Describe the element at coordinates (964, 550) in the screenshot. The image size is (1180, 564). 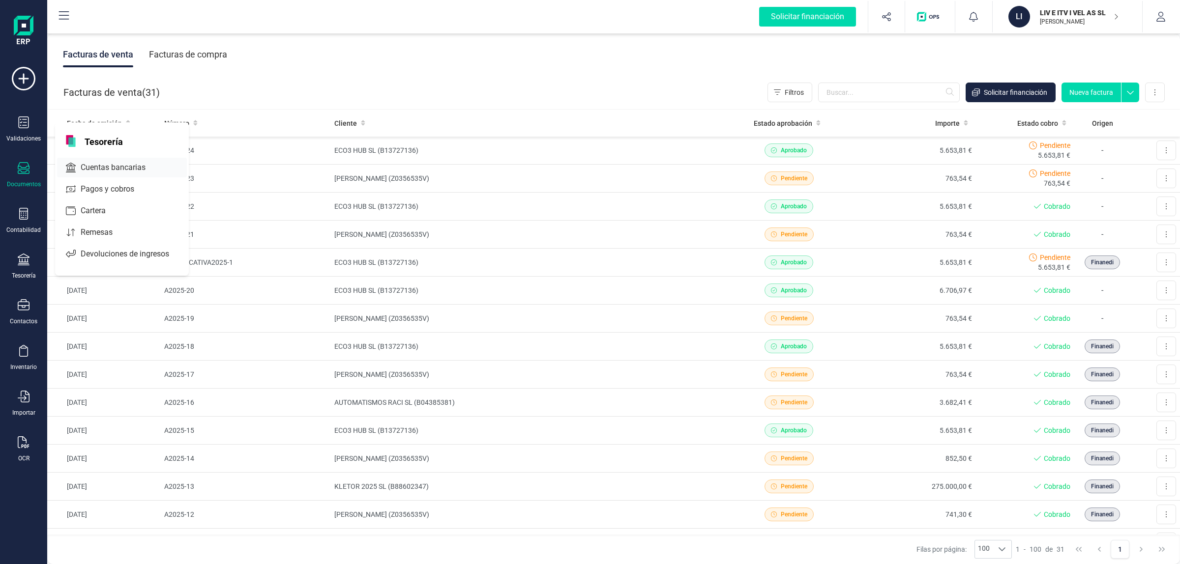
I see `div: Filas por página:` at that location.